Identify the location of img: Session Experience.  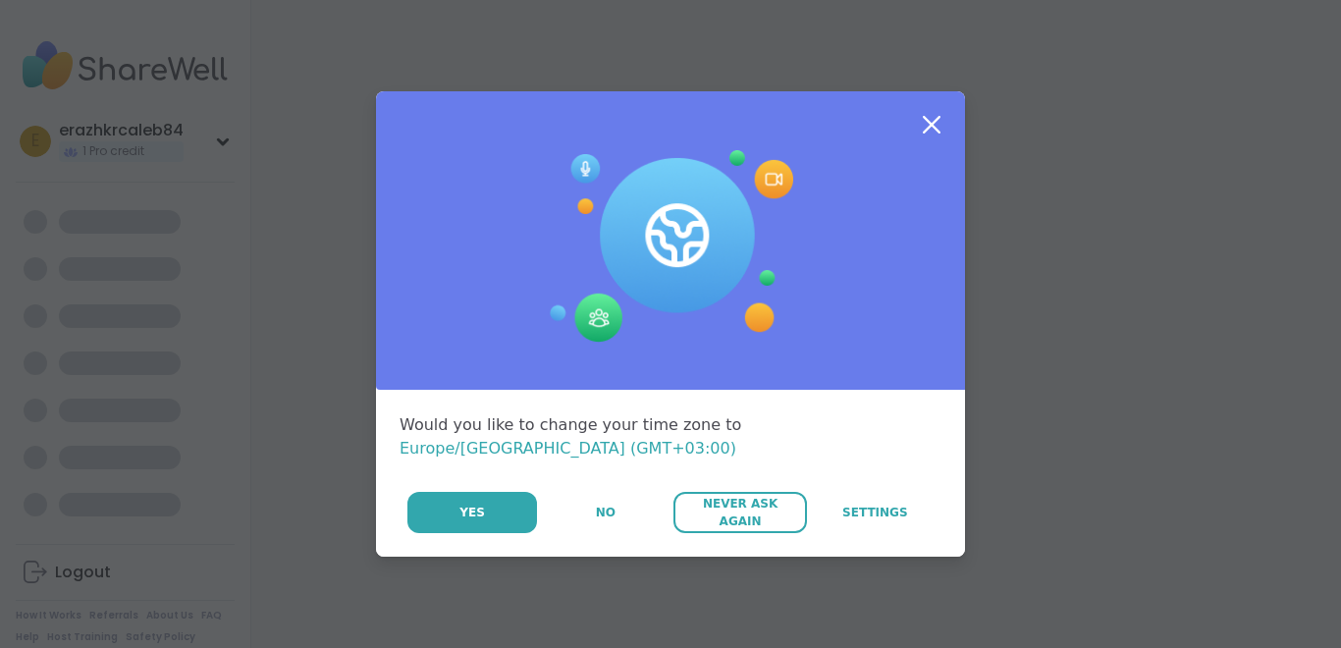
(671, 246).